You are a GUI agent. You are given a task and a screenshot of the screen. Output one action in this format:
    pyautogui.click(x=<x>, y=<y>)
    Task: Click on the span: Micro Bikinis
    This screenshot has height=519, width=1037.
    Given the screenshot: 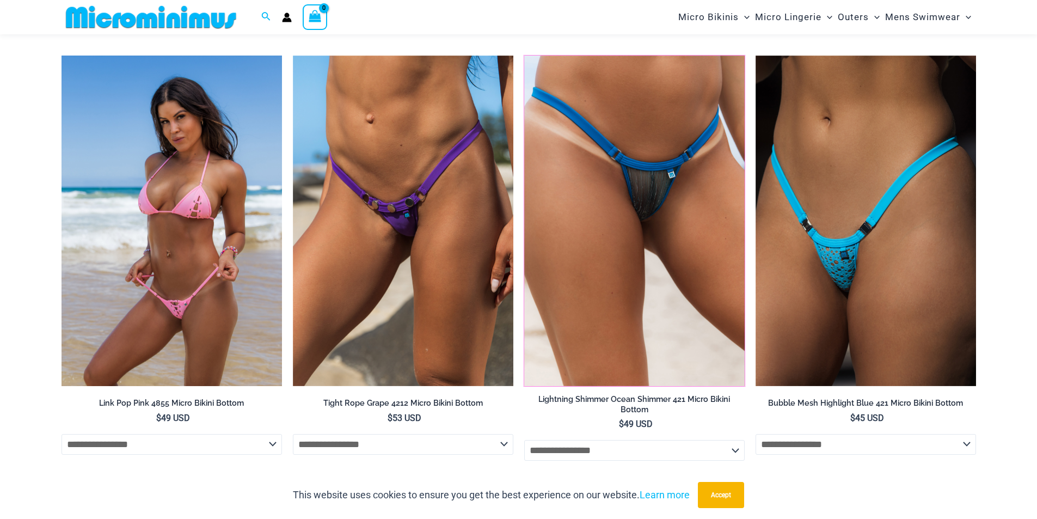 What is the action you would take?
    pyautogui.click(x=708, y=17)
    